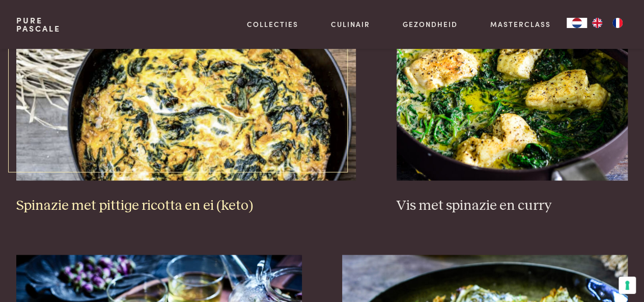  Describe the element at coordinates (617, 23) in the screenshot. I see `a: FR` at that location.